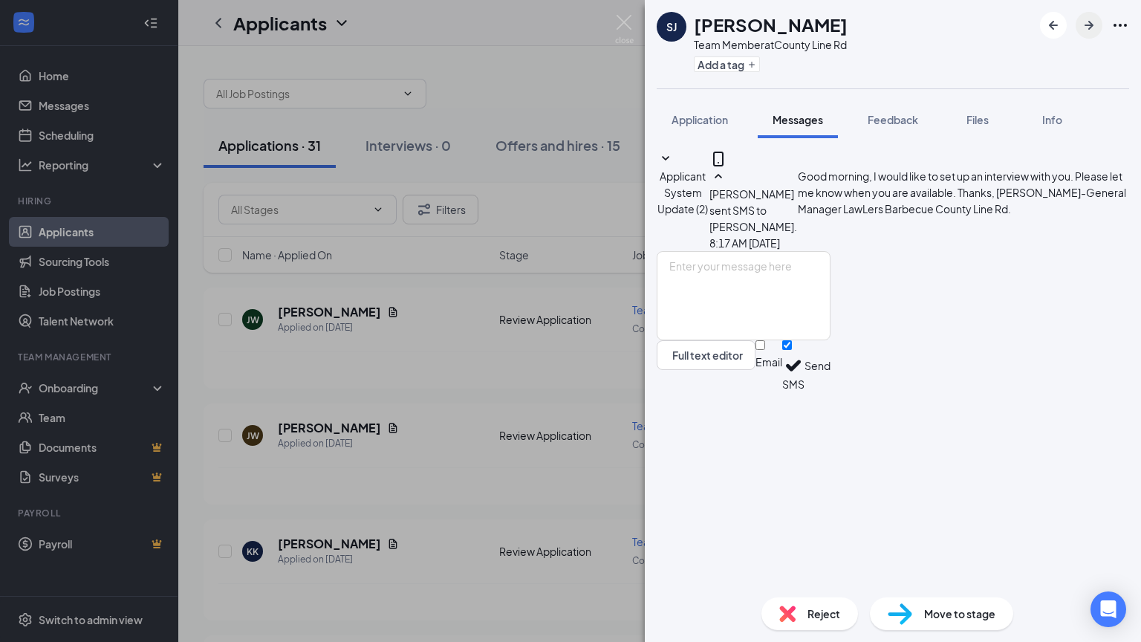  What do you see at coordinates (793, 365) in the screenshot?
I see `svg: Checkmark` at bounding box center [793, 365].